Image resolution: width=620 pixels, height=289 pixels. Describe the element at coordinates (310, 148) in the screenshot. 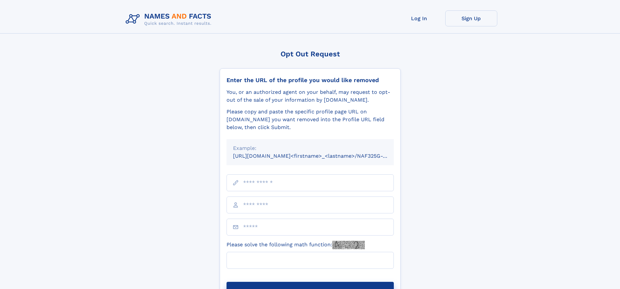

I see `div: Example:` at that location.